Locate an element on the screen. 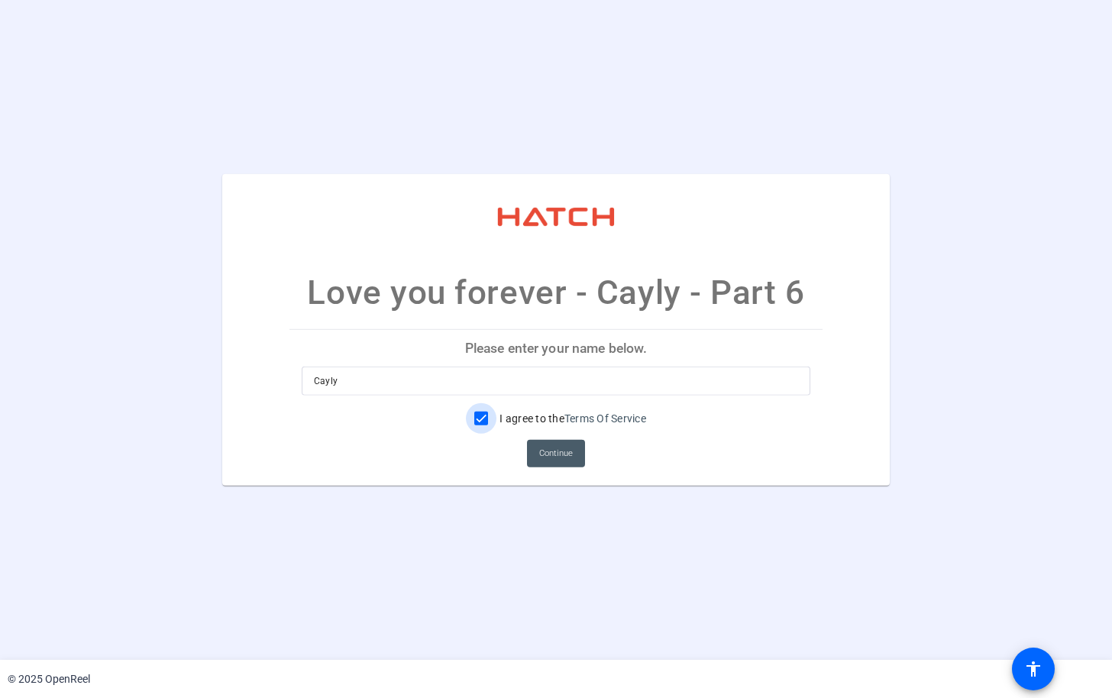 Image resolution: width=1112 pixels, height=698 pixels. label: I agree to the is located at coordinates (571, 418).